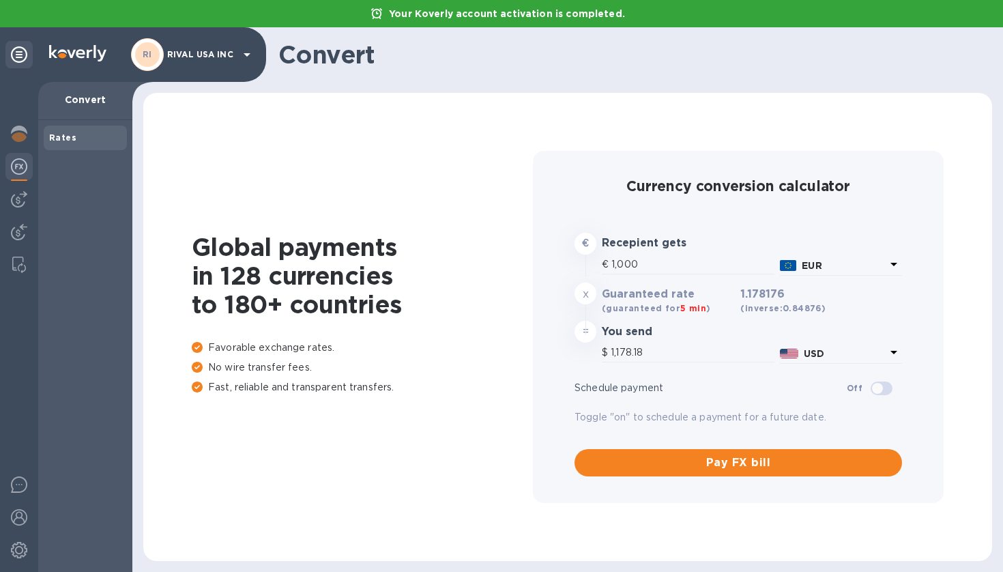 This screenshot has width=1003, height=572. What do you see at coordinates (789, 353) in the screenshot?
I see `img: USD` at bounding box center [789, 353].